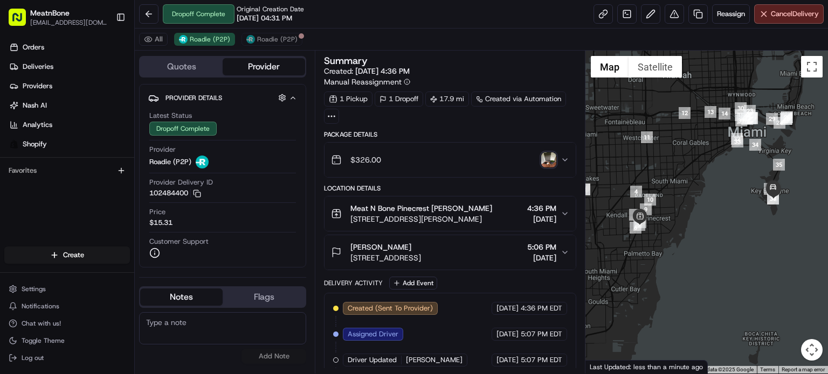 The width and height of the screenshot is (828, 374). Describe the element at coordinates (542, 209) in the screenshot. I see `span: 4:36 PM` at that location.